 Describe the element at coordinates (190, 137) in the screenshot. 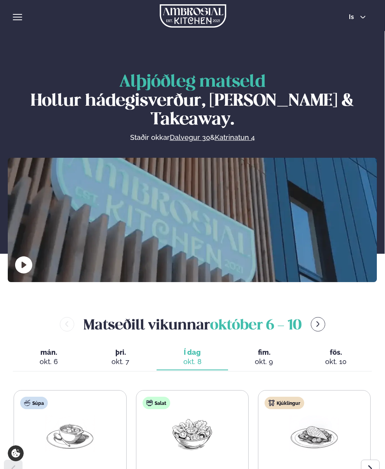

I see `a: Dalvegur 30` at that location.